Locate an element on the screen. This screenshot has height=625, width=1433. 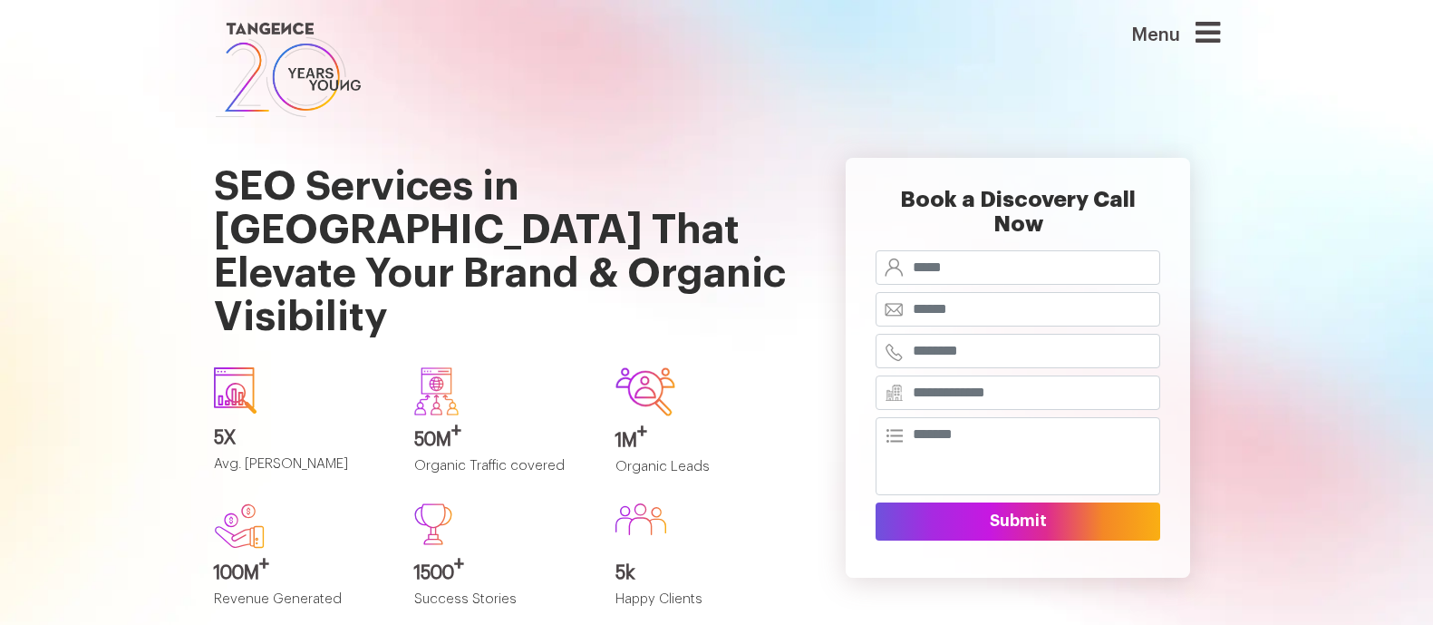
h3: 100M is located at coordinates (301, 573).